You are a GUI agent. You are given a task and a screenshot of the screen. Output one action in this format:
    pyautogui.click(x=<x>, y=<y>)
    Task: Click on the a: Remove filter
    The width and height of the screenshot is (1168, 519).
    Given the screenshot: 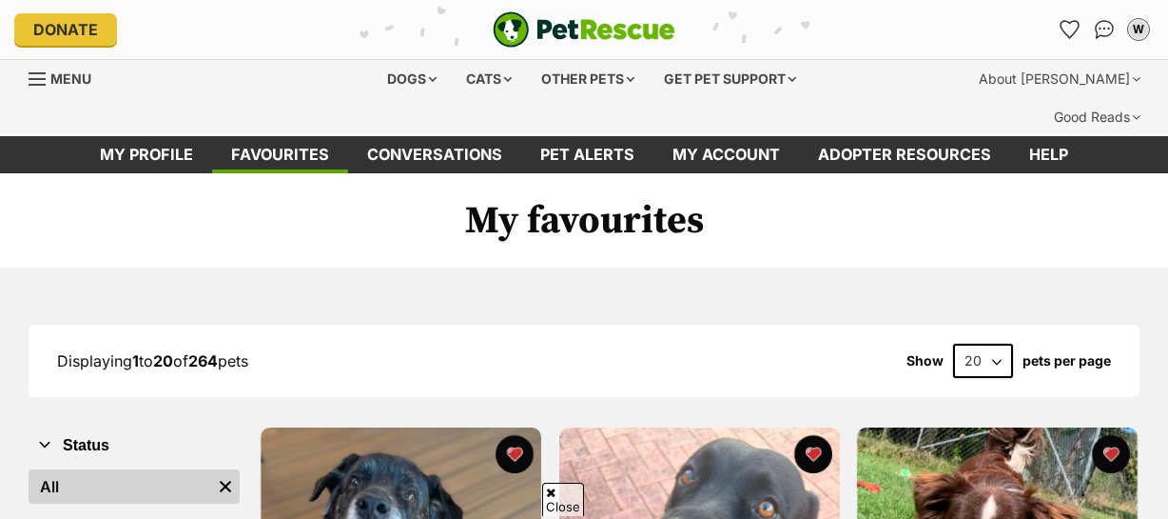 What is the action you would take?
    pyautogui.click(x=226, y=486)
    